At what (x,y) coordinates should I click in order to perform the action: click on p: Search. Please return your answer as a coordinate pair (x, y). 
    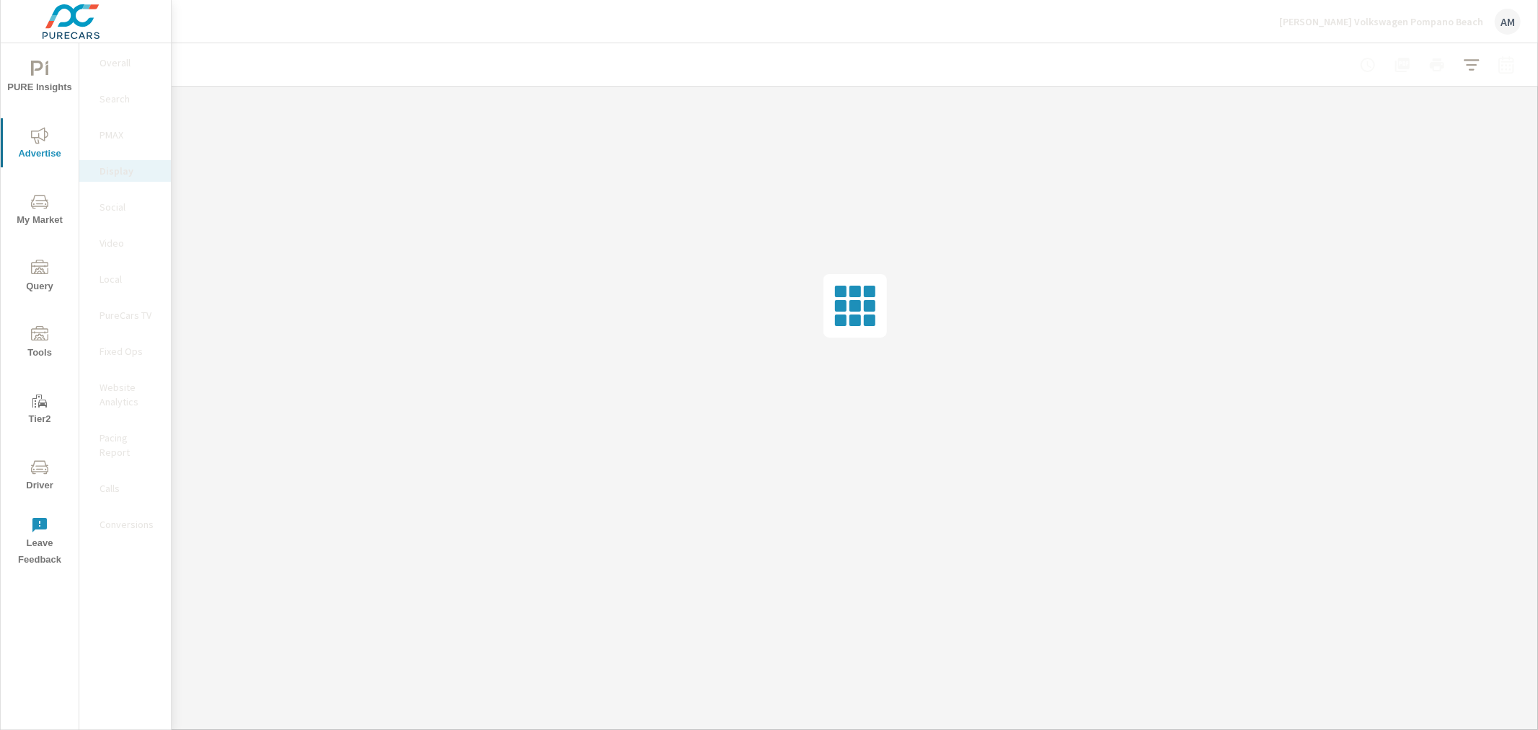
    Looking at the image, I should click on (129, 99).